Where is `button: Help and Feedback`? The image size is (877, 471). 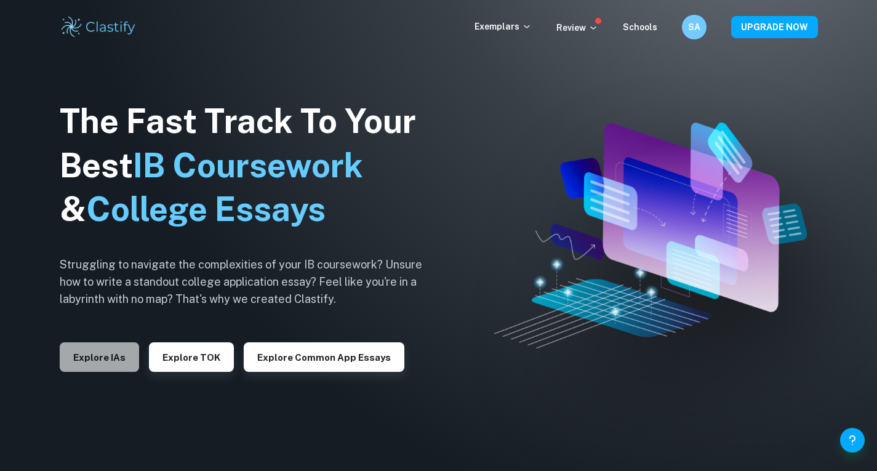
button: Help and Feedback is located at coordinates (852, 440).